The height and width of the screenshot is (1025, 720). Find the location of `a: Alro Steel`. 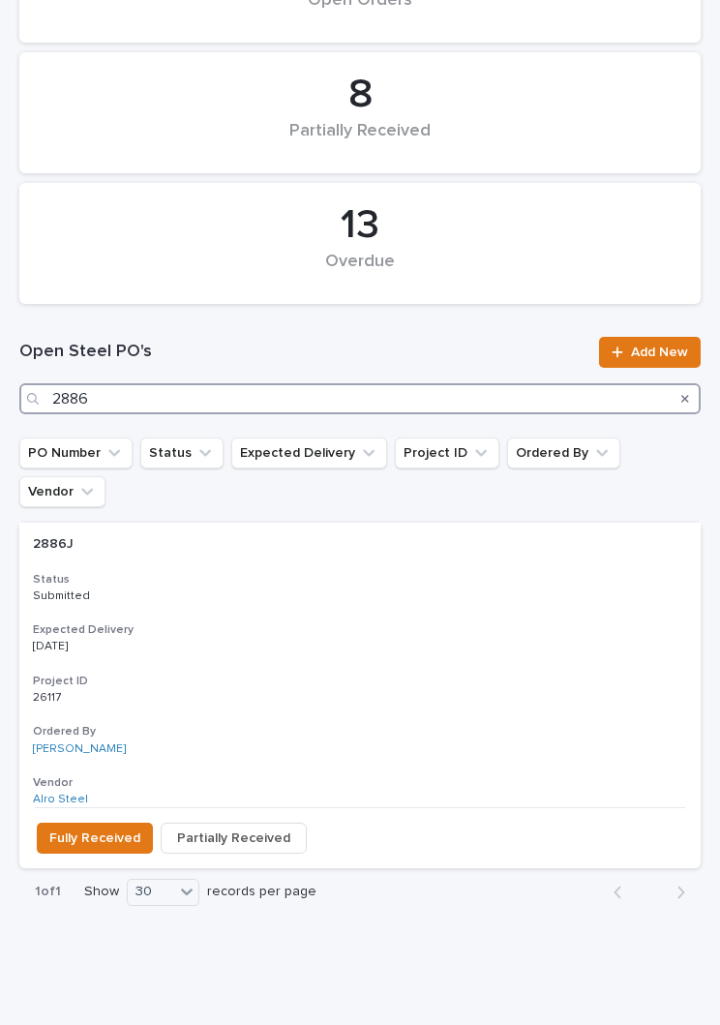

a: Alro Steel is located at coordinates (60, 799).